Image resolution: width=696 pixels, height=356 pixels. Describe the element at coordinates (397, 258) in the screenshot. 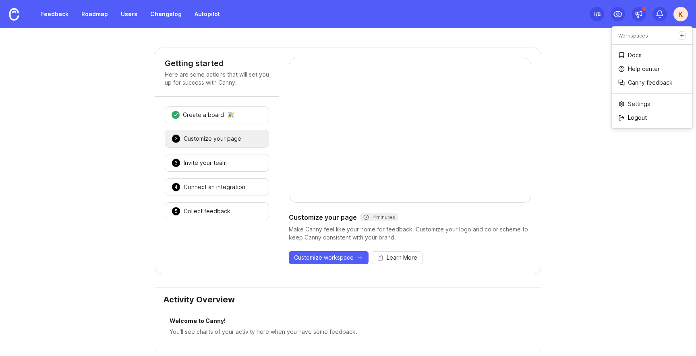

I see `button: Learn More` at that location.